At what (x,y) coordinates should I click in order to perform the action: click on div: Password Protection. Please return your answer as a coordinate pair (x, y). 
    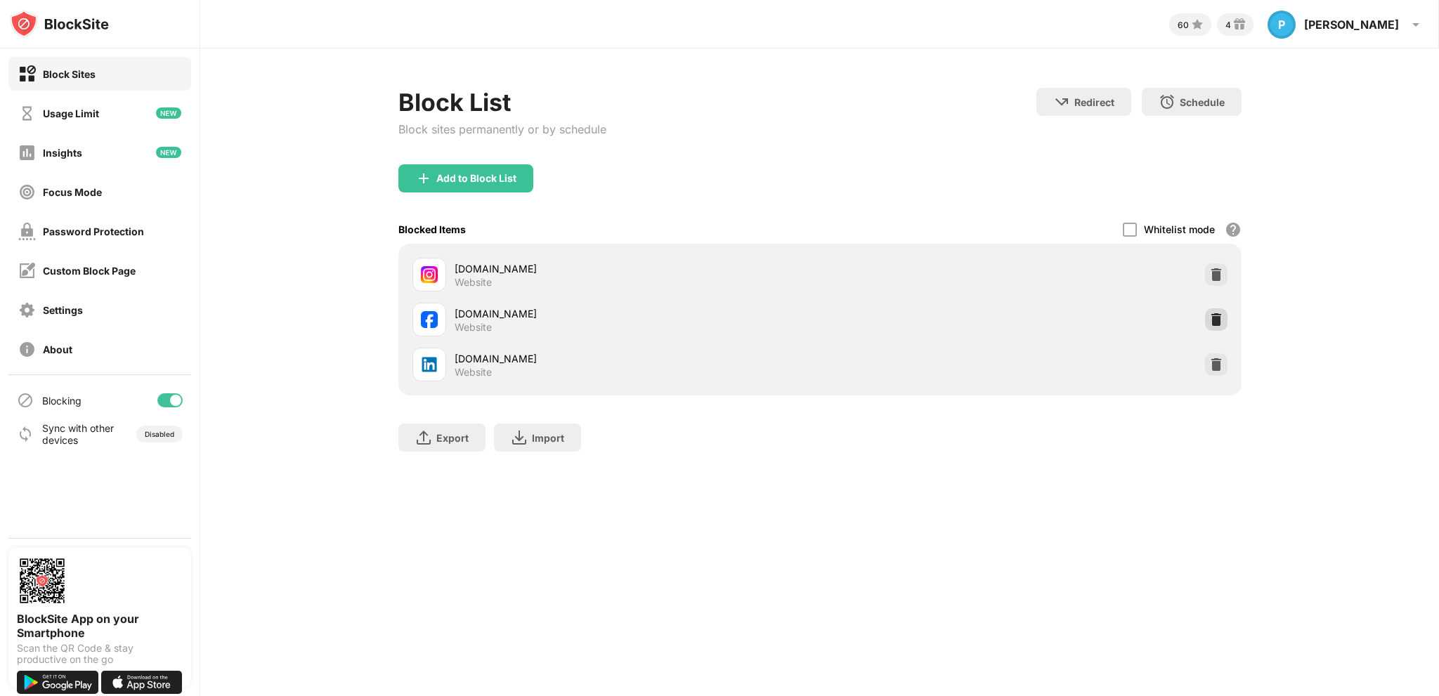
    Looking at the image, I should click on (93, 231).